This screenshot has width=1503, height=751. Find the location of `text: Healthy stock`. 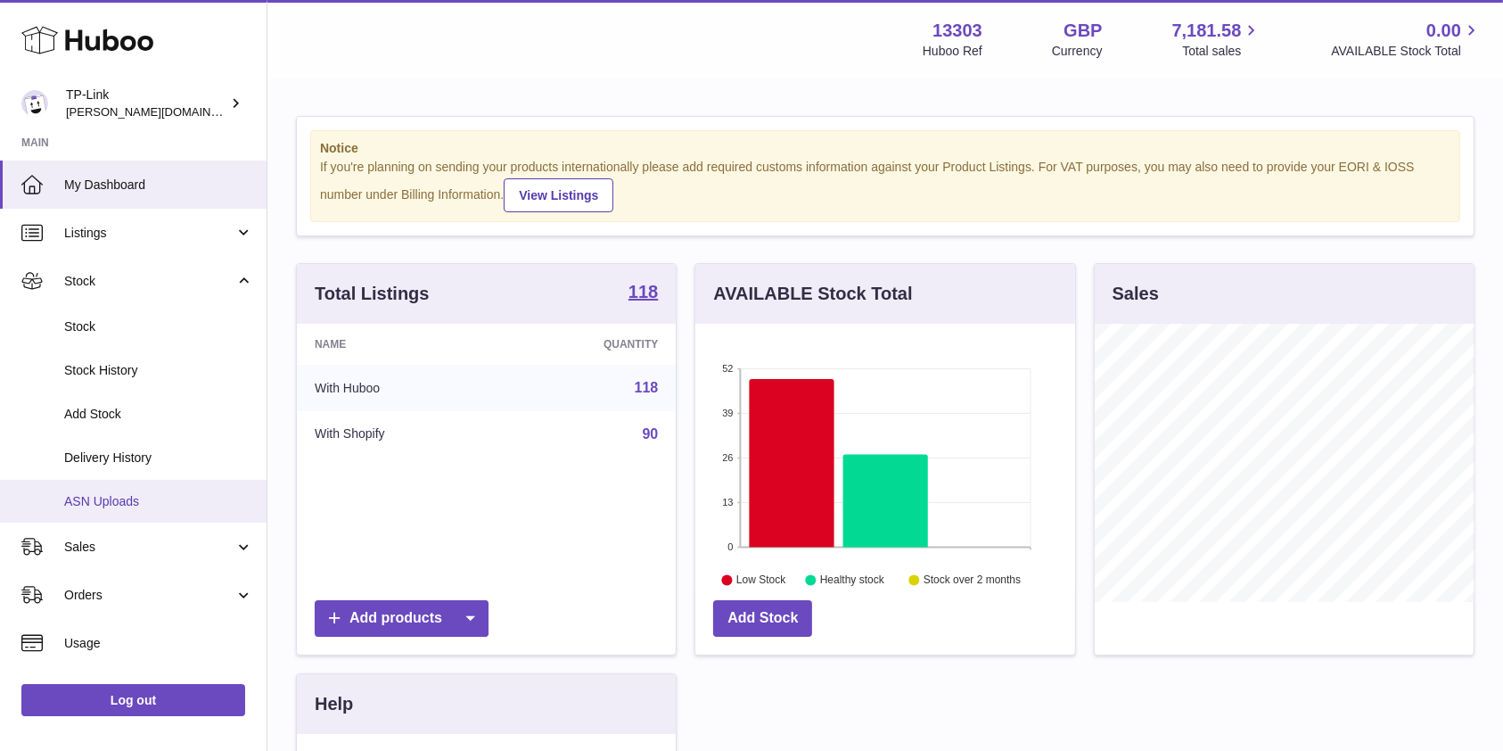

text: Healthy stock is located at coordinates (852, 580).